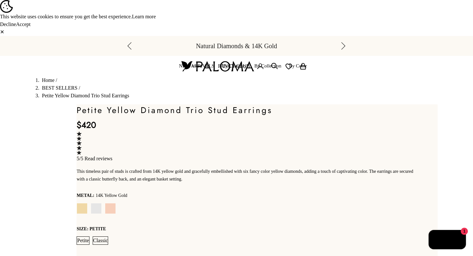 This screenshot has width=473, height=256. Describe the element at coordinates (236, 88) in the screenshot. I see `nav: breadcrumbs` at that location.